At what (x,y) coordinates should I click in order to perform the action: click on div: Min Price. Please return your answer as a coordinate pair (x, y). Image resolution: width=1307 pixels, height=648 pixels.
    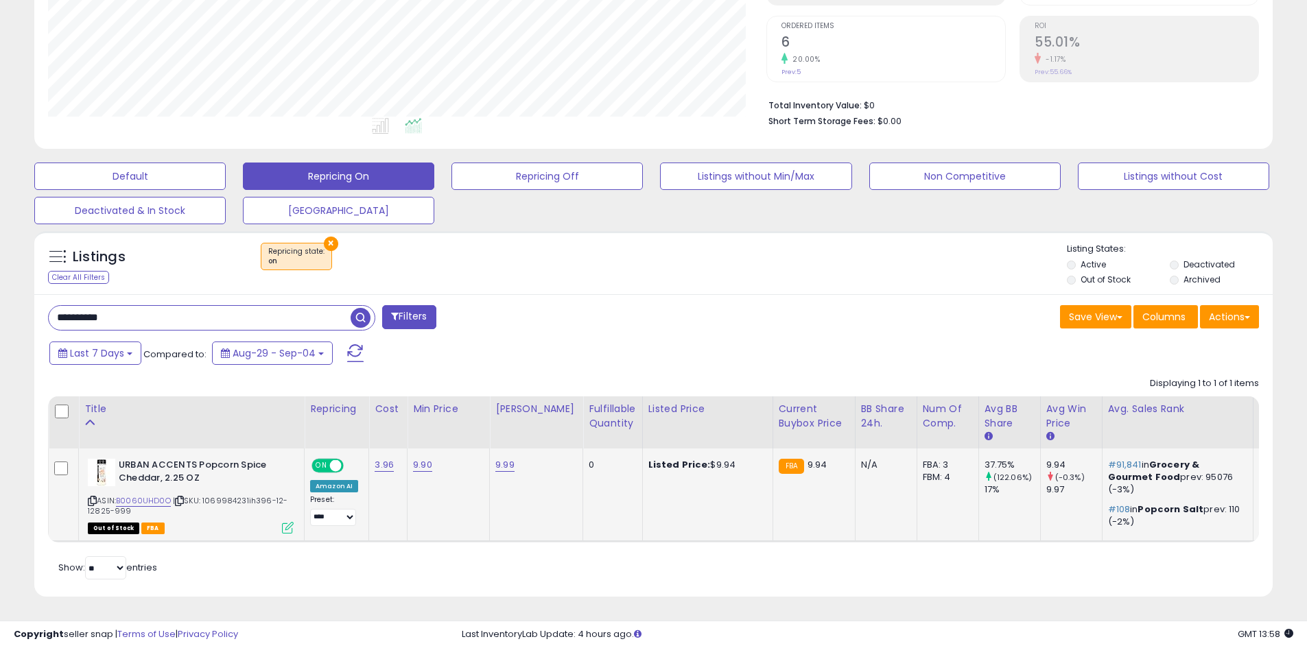
    Looking at the image, I should click on (448, 409).